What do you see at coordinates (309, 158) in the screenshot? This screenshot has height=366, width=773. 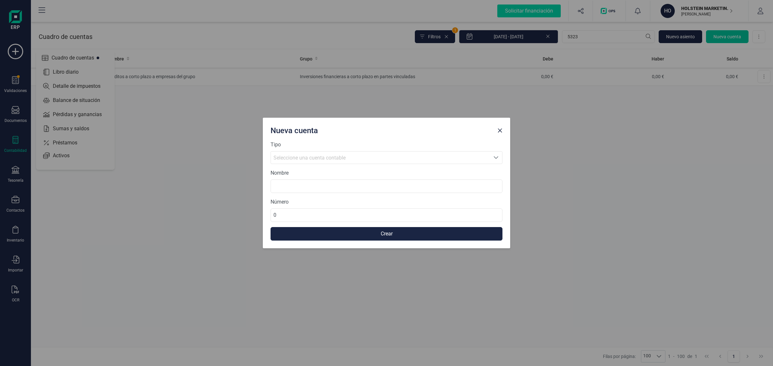 I see `span: Seleccione una cuenta contable` at bounding box center [309, 158].